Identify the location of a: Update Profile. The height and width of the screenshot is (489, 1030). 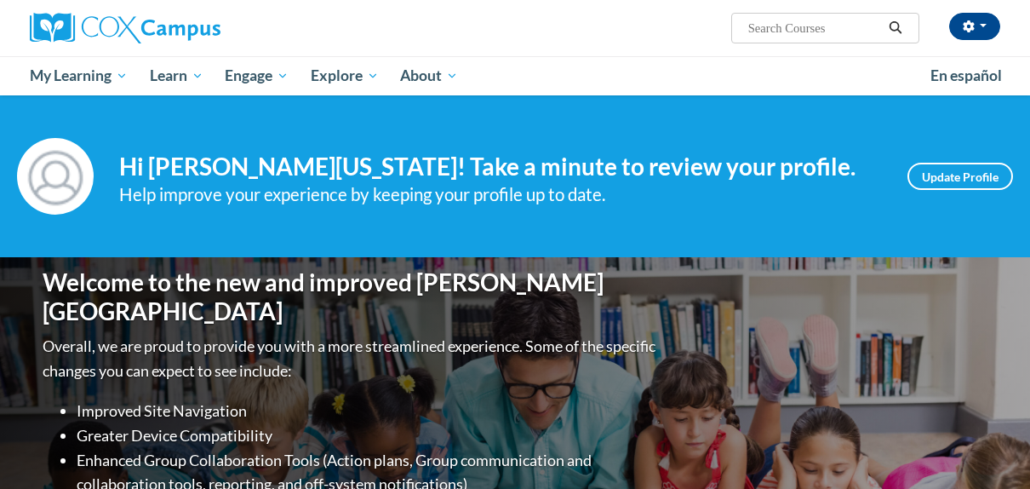
(960, 176).